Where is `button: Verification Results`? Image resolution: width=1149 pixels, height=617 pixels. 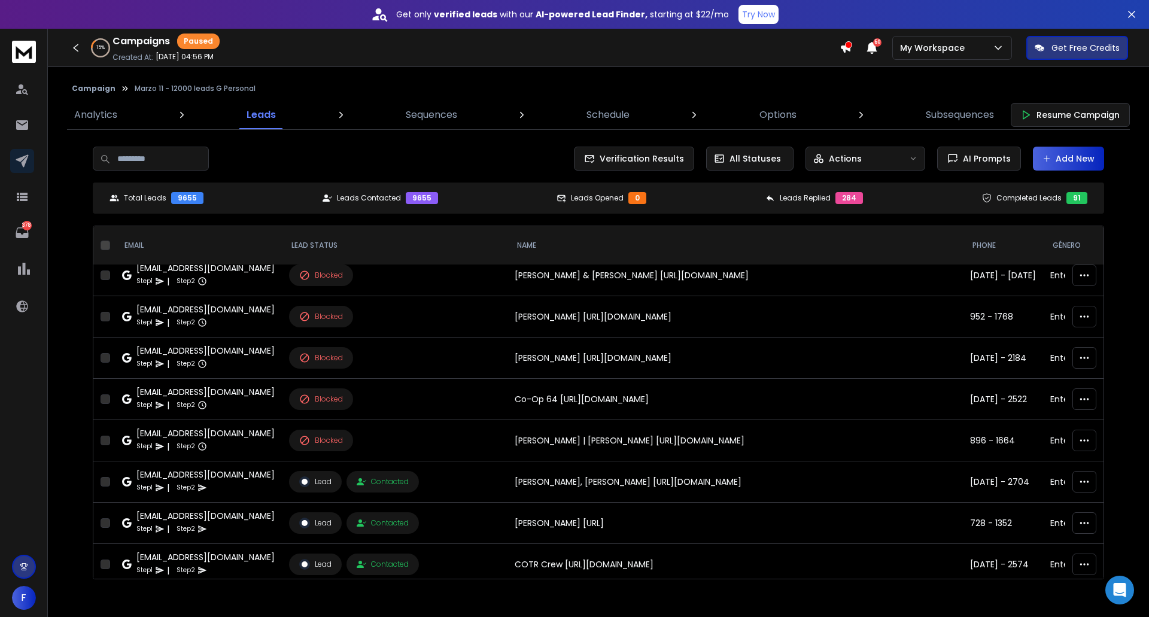
button: Verification Results is located at coordinates (634, 159).